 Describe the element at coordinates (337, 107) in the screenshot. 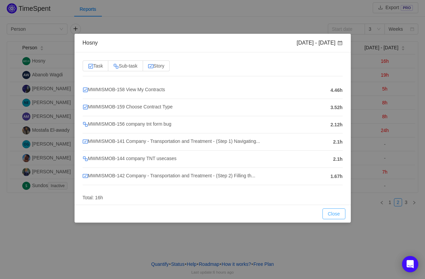

I see `span: 3.52h` at that location.